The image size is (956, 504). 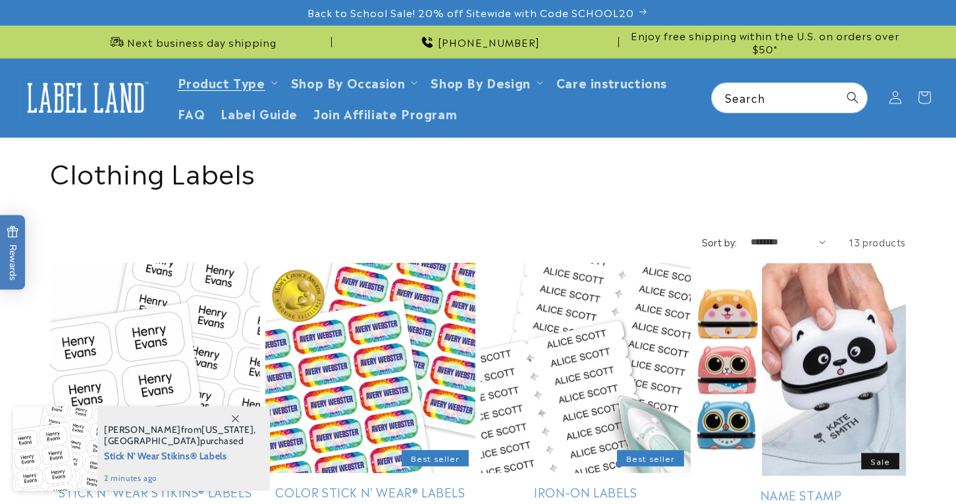 I want to click on h1: Clothing Labels, so click(x=478, y=171).